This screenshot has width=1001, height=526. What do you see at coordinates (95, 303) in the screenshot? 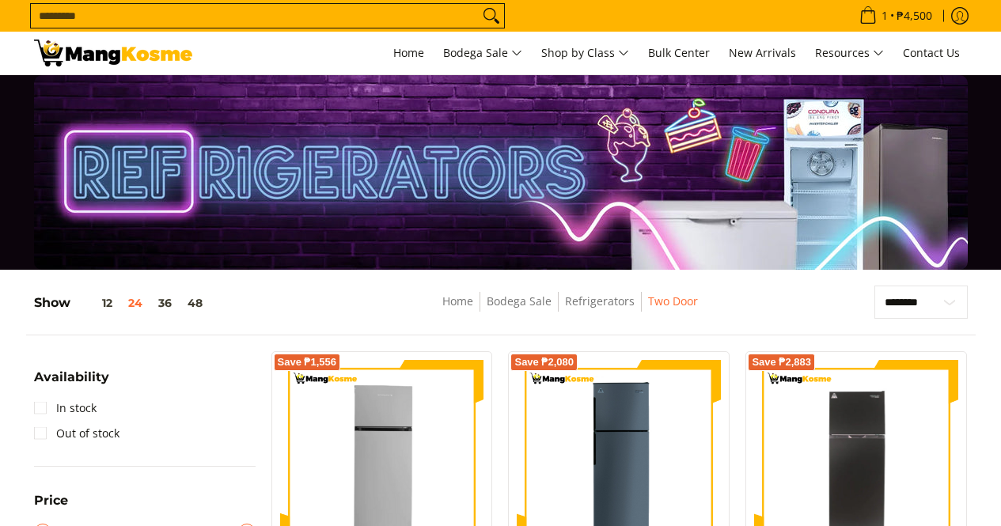
I see `button: 12` at bounding box center [95, 303].